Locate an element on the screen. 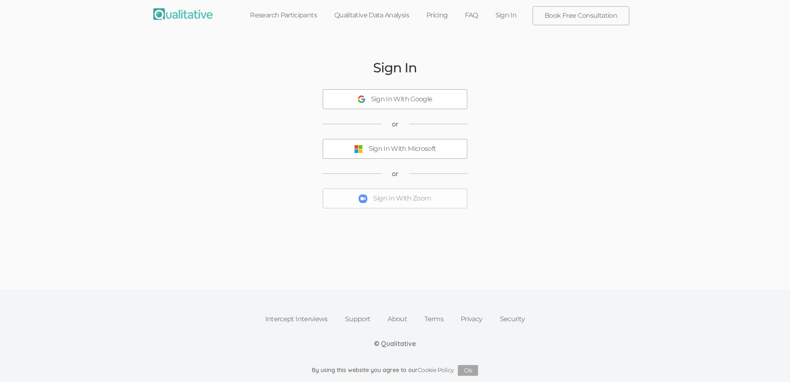 This screenshot has height=382, width=790. img: Sign In With Google is located at coordinates (362, 99).